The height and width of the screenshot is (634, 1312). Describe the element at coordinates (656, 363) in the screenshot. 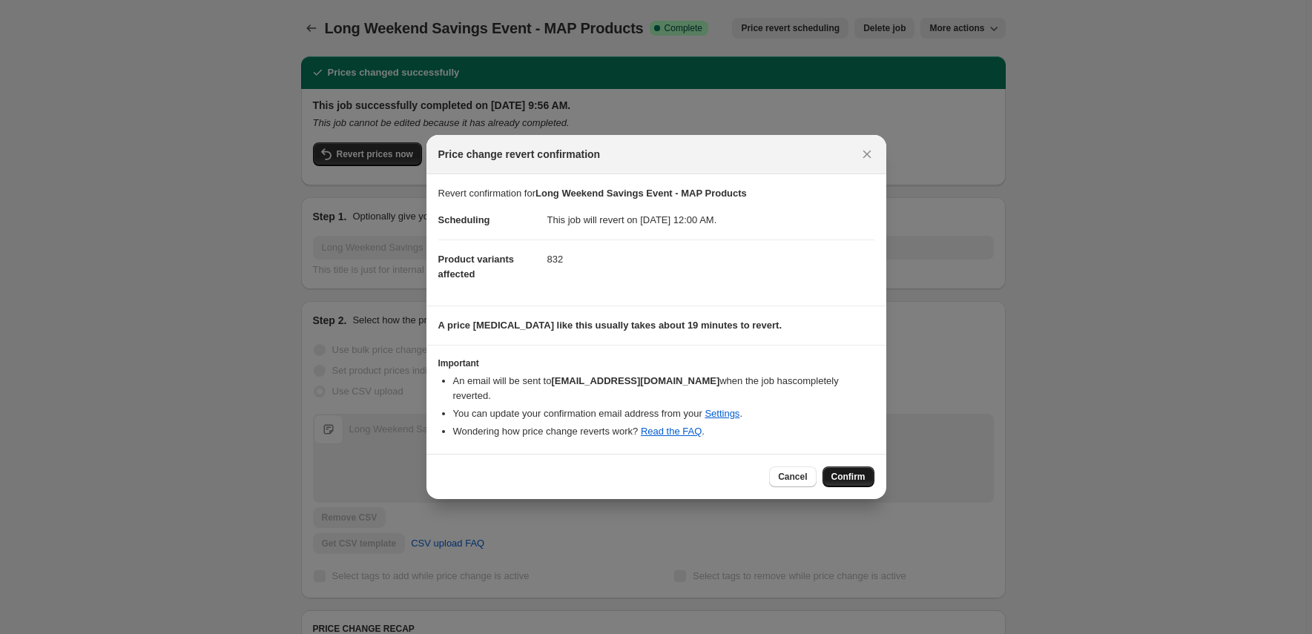

I see `h3: Important` at that location.